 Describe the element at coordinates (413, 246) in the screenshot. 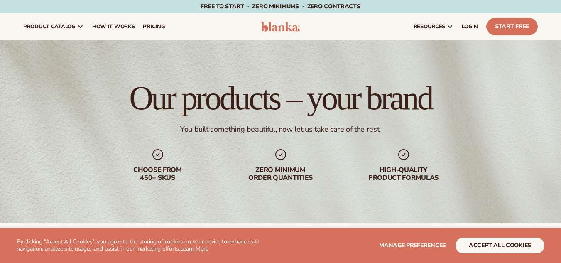

I see `button: Manage preferences` at that location.